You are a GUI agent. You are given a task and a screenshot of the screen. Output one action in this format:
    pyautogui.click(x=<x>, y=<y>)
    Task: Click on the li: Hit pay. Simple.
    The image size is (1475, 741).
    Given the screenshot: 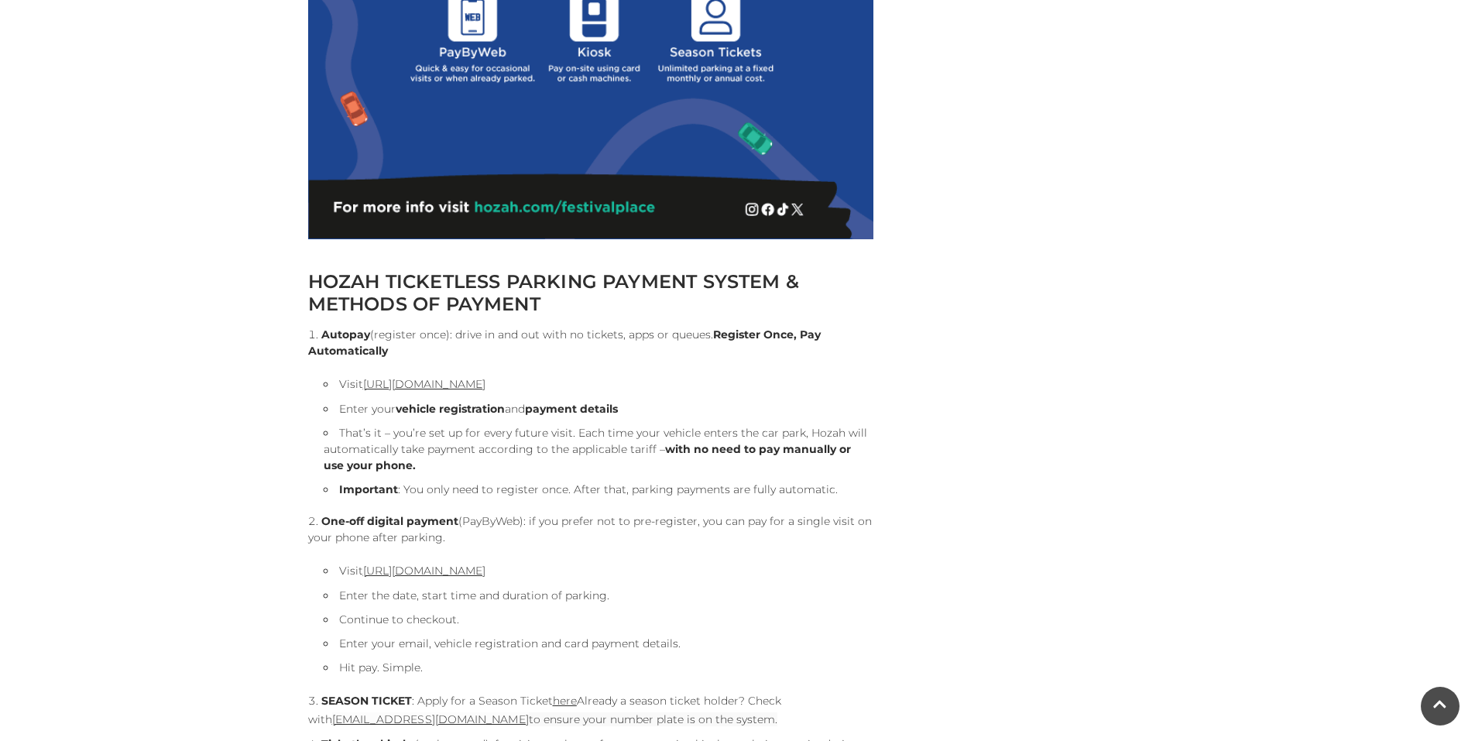 What is the action you would take?
    pyautogui.click(x=598, y=667)
    